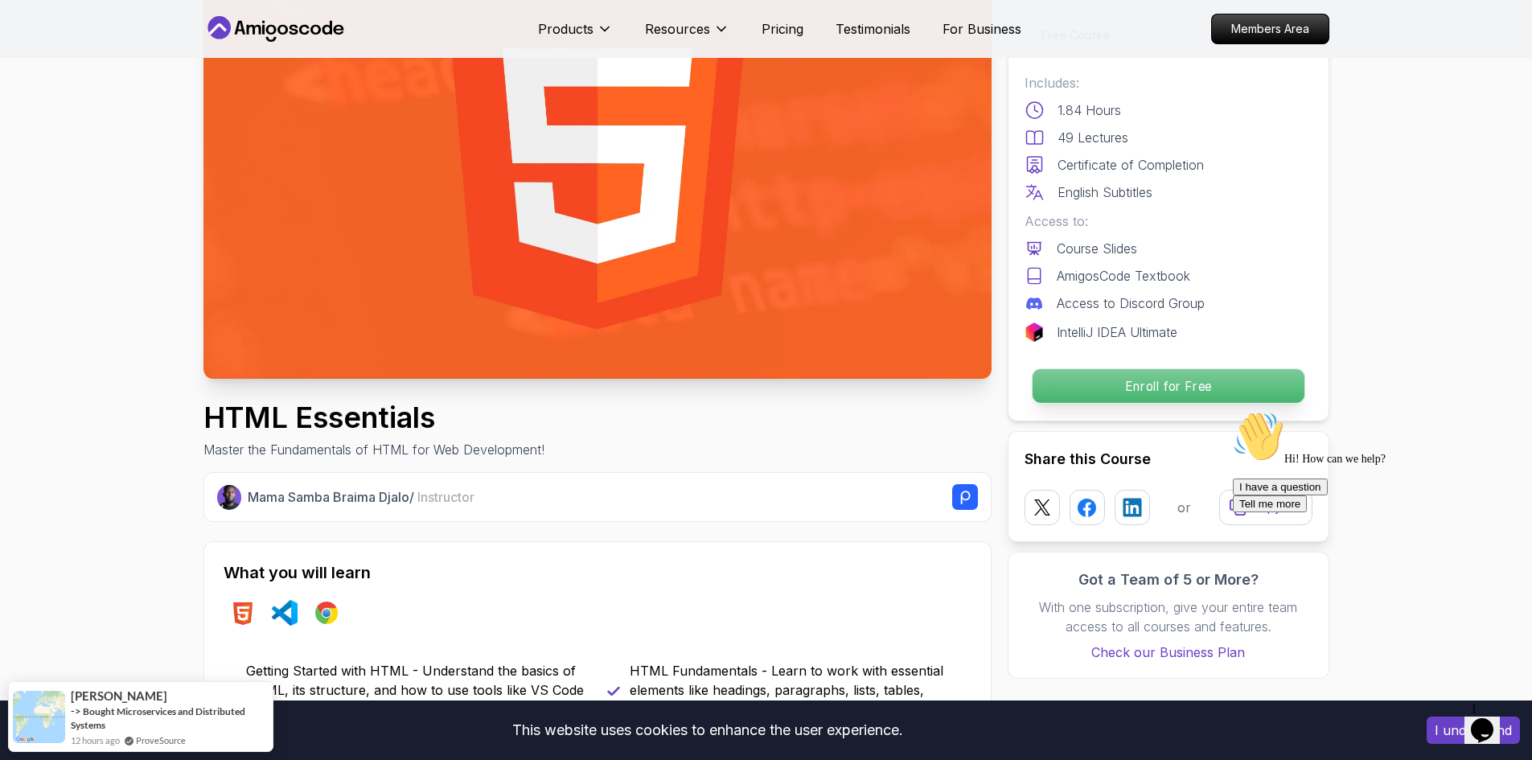 This screenshot has width=1532, height=760. Describe the element at coordinates (151, 57) in the screenshot. I see `div: 👋Hi! How can we help?I have a questionTell me more` at that location.